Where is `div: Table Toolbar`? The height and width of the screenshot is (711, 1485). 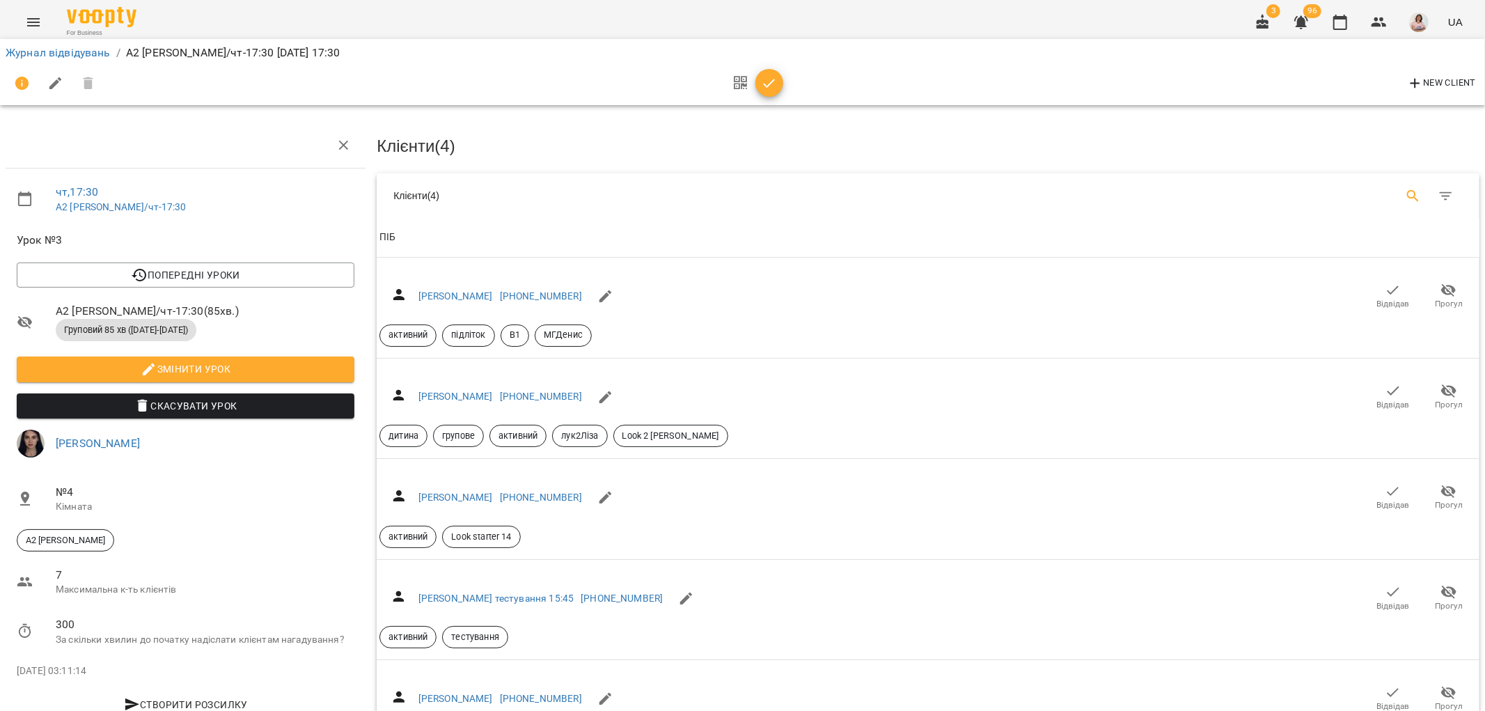
div: Table Toolbar is located at coordinates (928, 196).